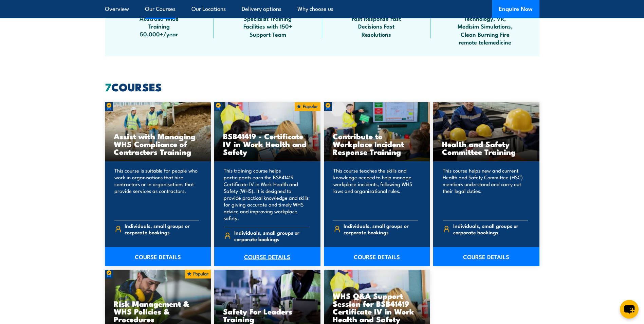 This screenshot has width=644, height=324. What do you see at coordinates (377, 144) in the screenshot?
I see `h3: Contribute to Workplace Incident Response Training` at bounding box center [377, 144].